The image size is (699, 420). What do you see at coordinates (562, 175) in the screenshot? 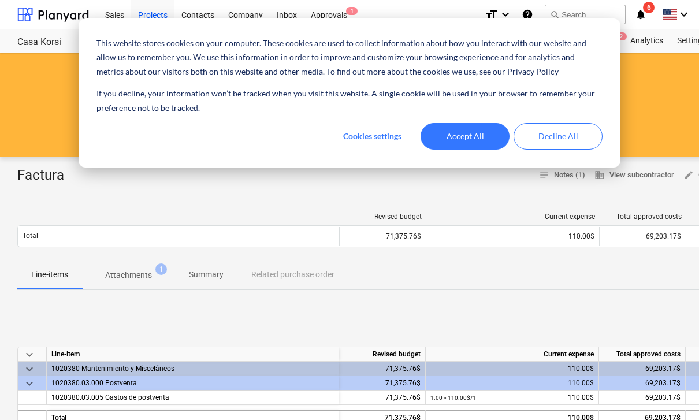
I see `button: Notes (1)` at bounding box center [562, 175].